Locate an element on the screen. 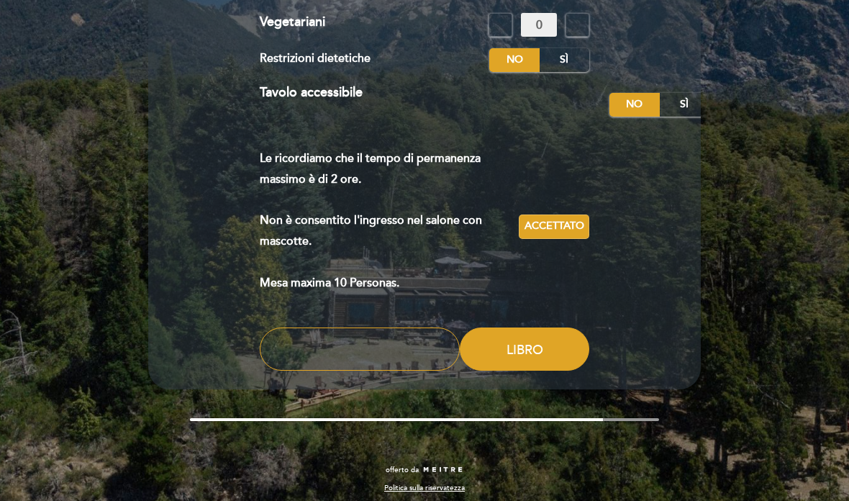 Image resolution: width=849 pixels, height=501 pixels. font: Tavolo accessibile is located at coordinates (311, 92).